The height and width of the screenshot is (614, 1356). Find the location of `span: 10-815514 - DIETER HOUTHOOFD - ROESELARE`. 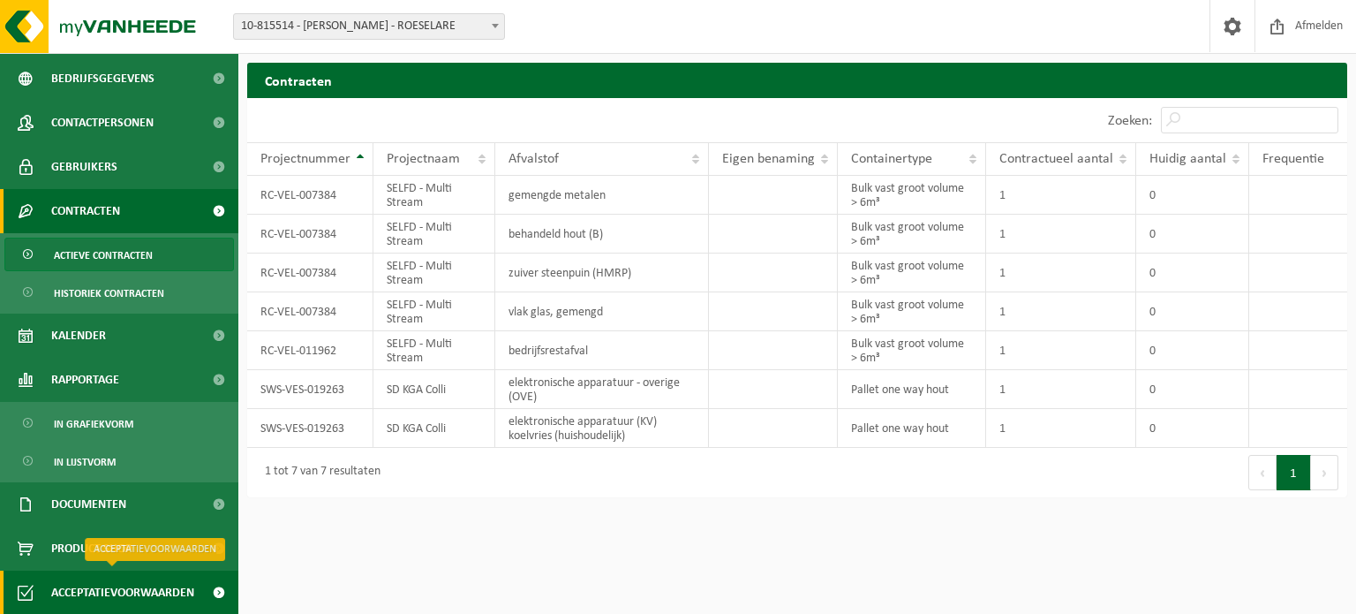

span: 10-815514 - DIETER HOUTHOOFD - ROESELARE is located at coordinates (369, 26).